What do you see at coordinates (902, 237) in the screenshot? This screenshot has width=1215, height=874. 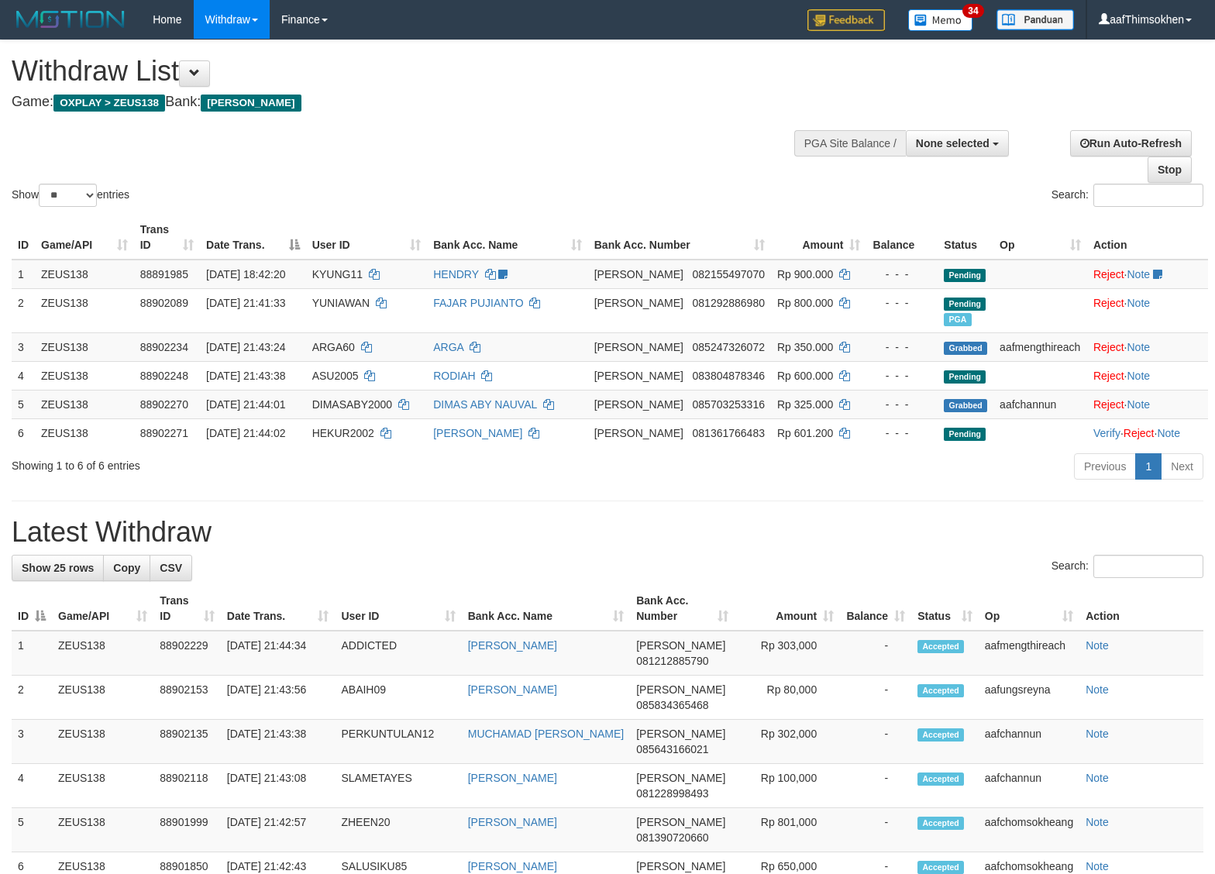 I see `th: Balance` at bounding box center [902, 237].